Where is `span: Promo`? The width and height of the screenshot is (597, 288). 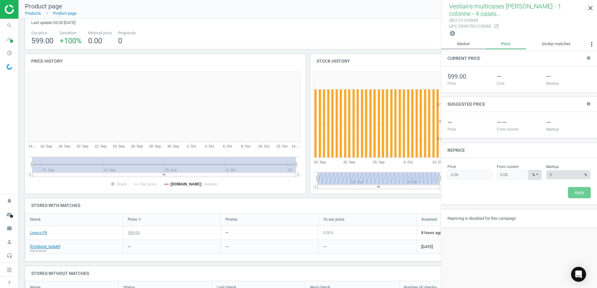
span: Promo is located at coordinates (231, 220).